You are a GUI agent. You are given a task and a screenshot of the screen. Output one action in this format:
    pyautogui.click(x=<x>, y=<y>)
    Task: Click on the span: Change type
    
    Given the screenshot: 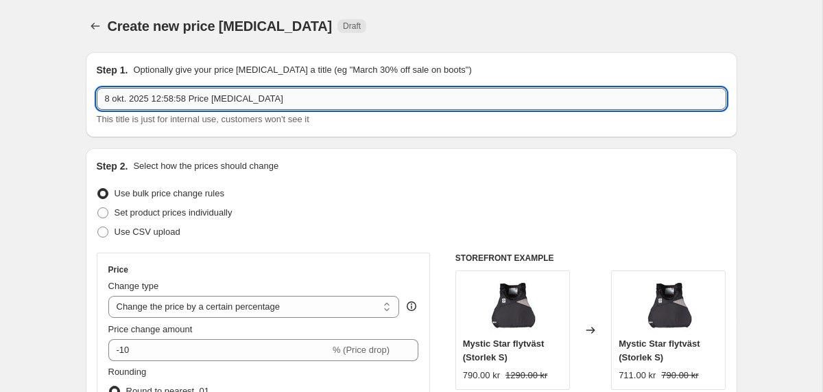 What is the action you would take?
    pyautogui.click(x=134, y=285)
    